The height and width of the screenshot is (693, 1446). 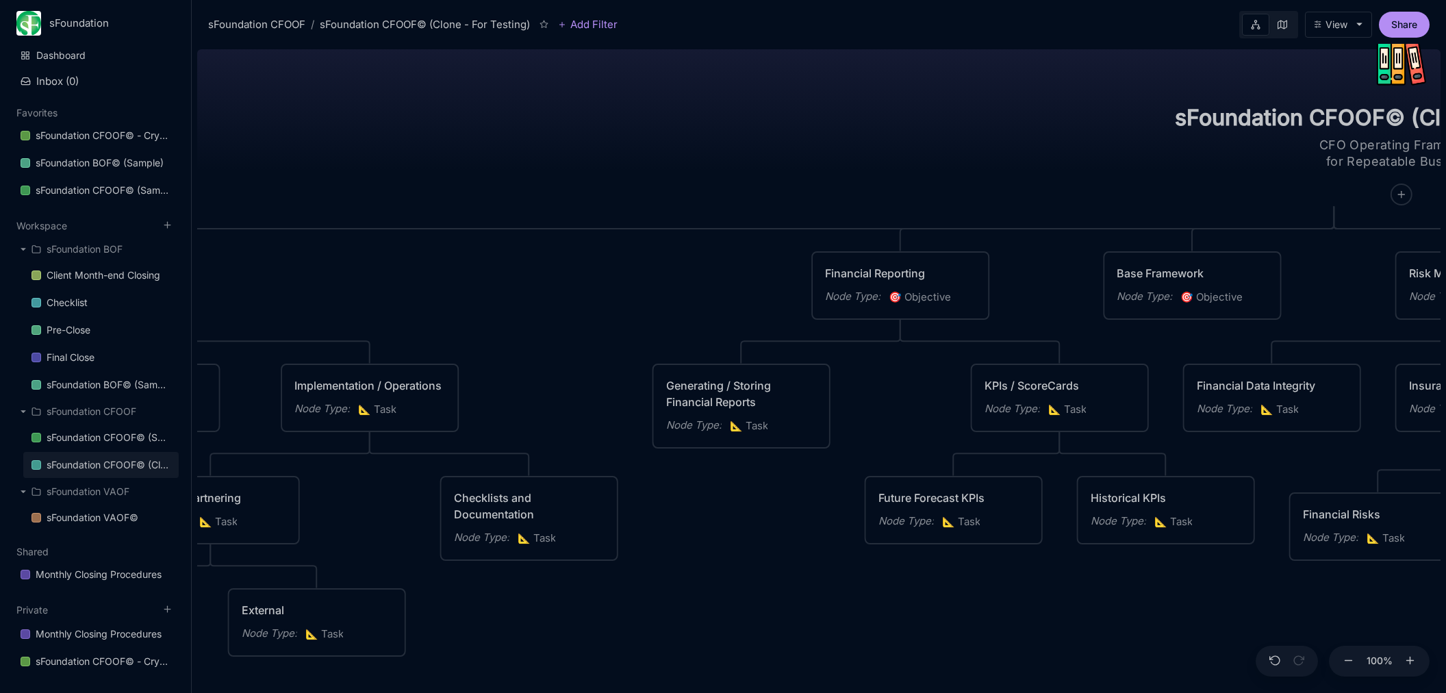 What do you see at coordinates (317, 622) in the screenshot?
I see `div: ExternalNode Type:📐Task` at bounding box center [317, 622].